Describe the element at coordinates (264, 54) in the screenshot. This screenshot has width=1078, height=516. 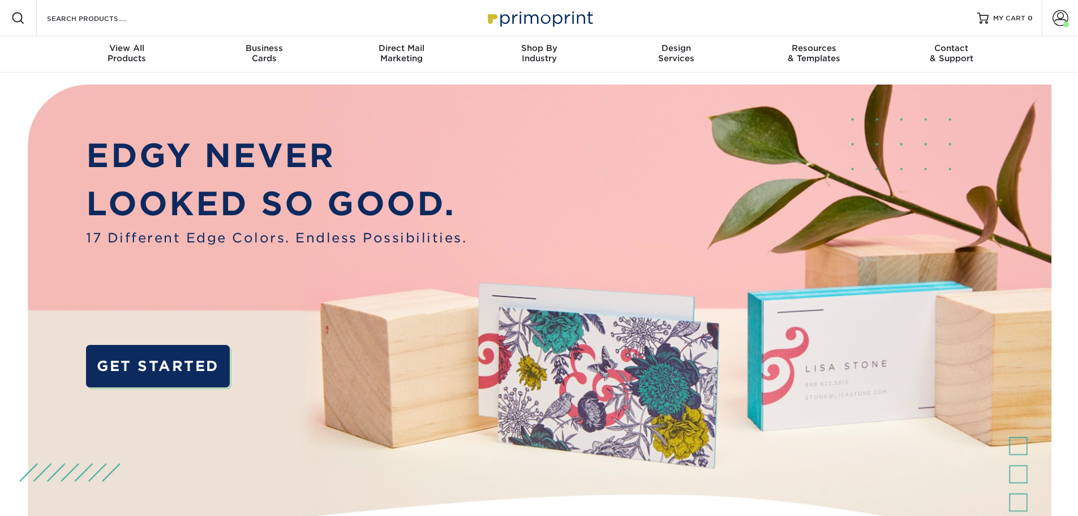
I see `a: BusinessCards` at that location.